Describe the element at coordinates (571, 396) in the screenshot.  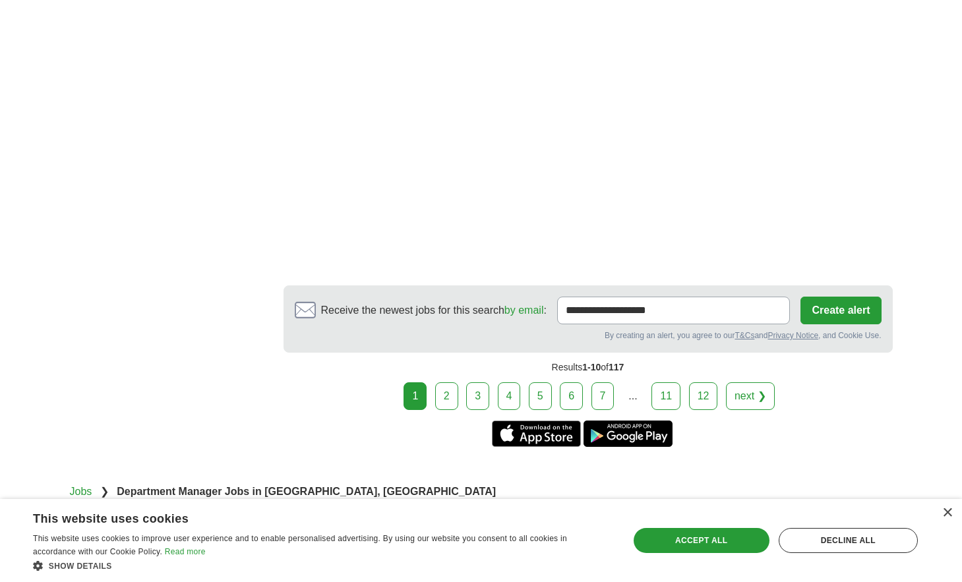
I see `a: 6` at that location.